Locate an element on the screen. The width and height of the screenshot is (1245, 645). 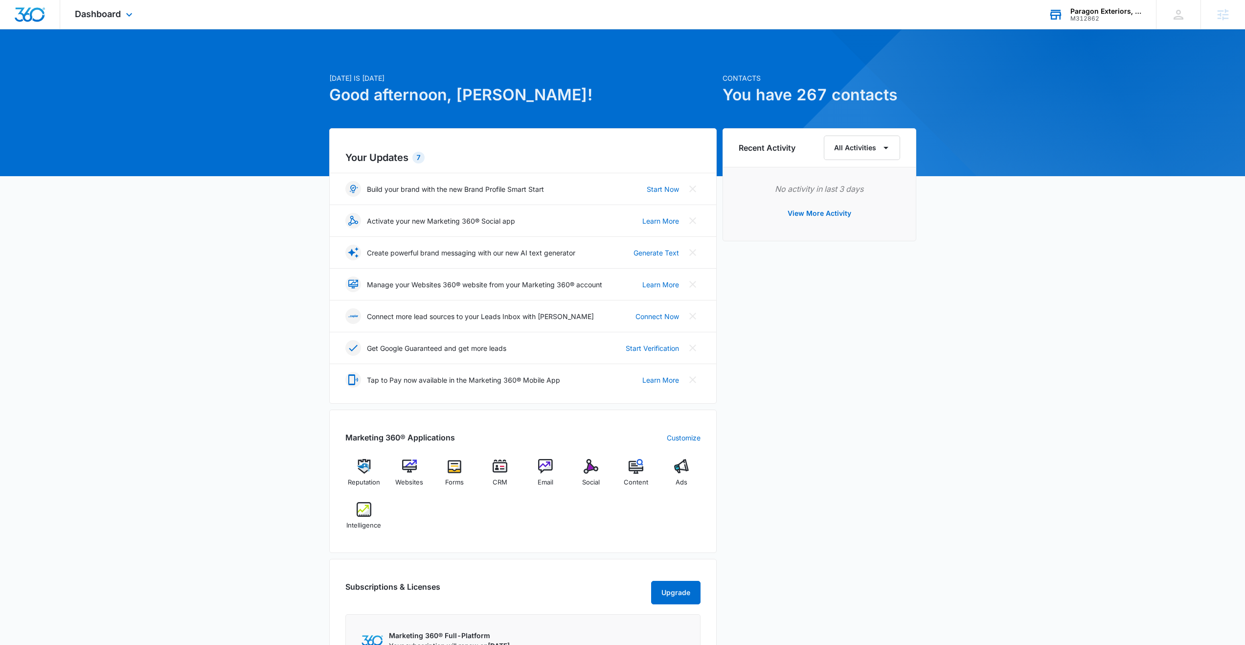
span: Reputation is located at coordinates (364, 482).